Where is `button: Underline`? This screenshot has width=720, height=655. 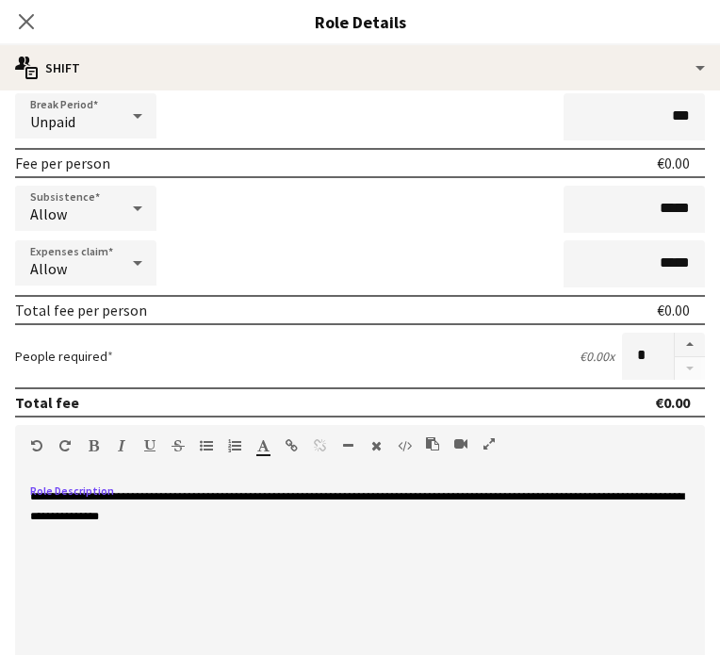 button: Underline is located at coordinates (150, 445).